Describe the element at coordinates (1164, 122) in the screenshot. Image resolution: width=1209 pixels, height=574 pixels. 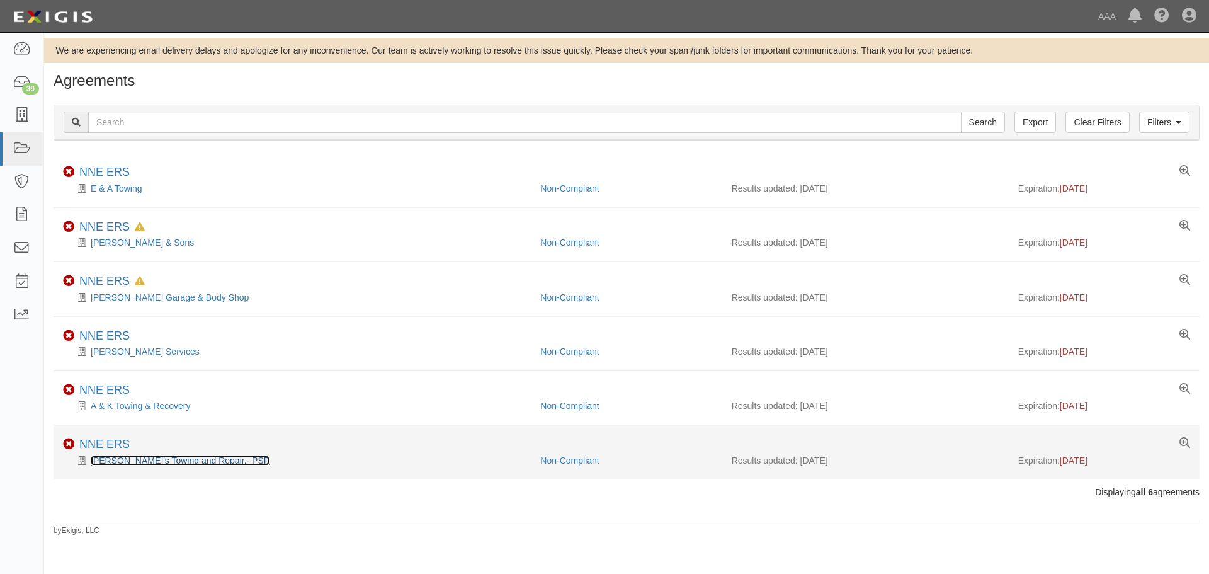
I see `a: Filters` at that location.